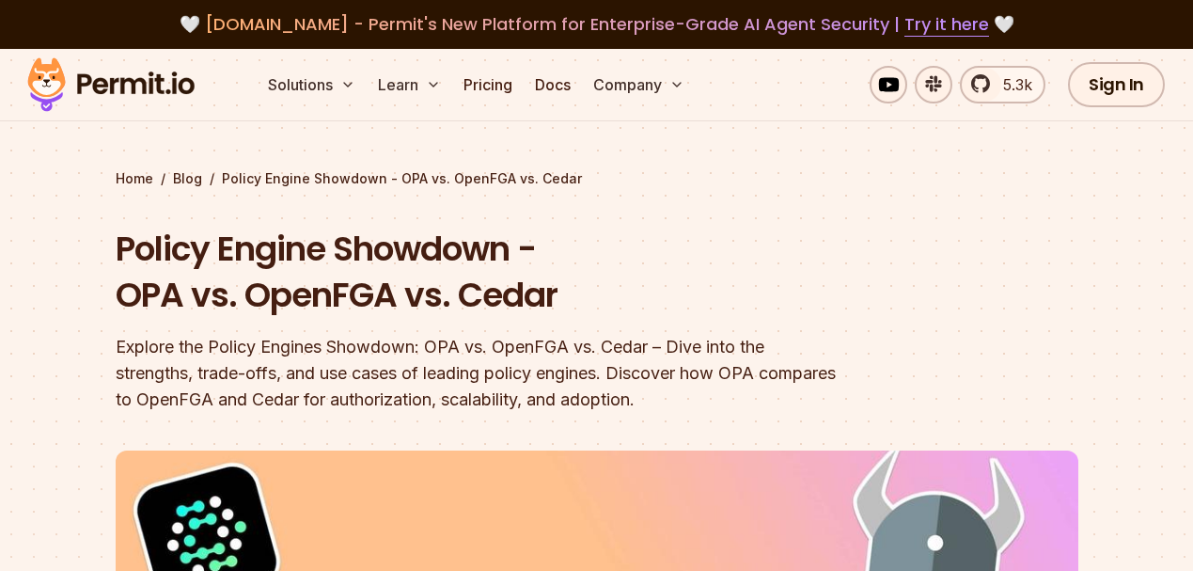 This screenshot has height=571, width=1193. I want to click on button: Solutions, so click(311, 85).